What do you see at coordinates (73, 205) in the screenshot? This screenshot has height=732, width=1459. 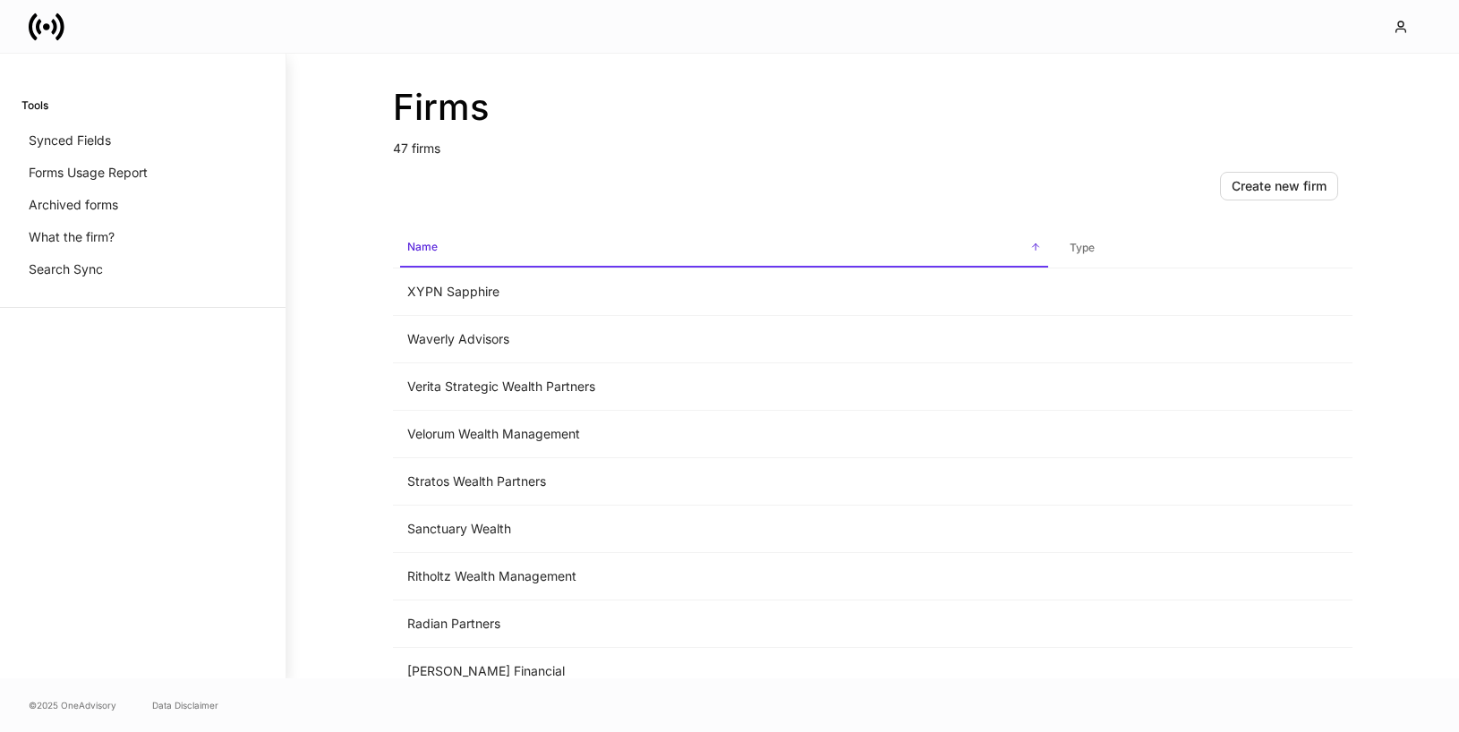 I see `p: Archived forms` at bounding box center [73, 205].